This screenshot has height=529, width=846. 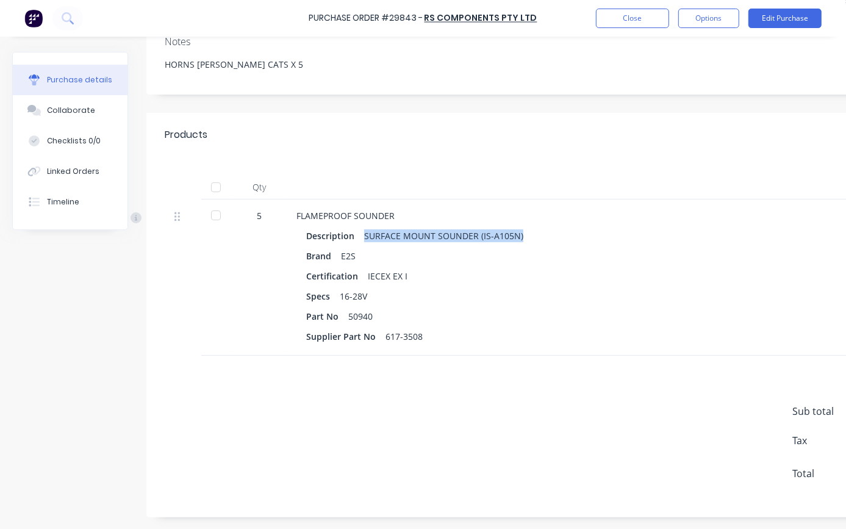 I want to click on div: Supplier Part No, so click(x=346, y=336).